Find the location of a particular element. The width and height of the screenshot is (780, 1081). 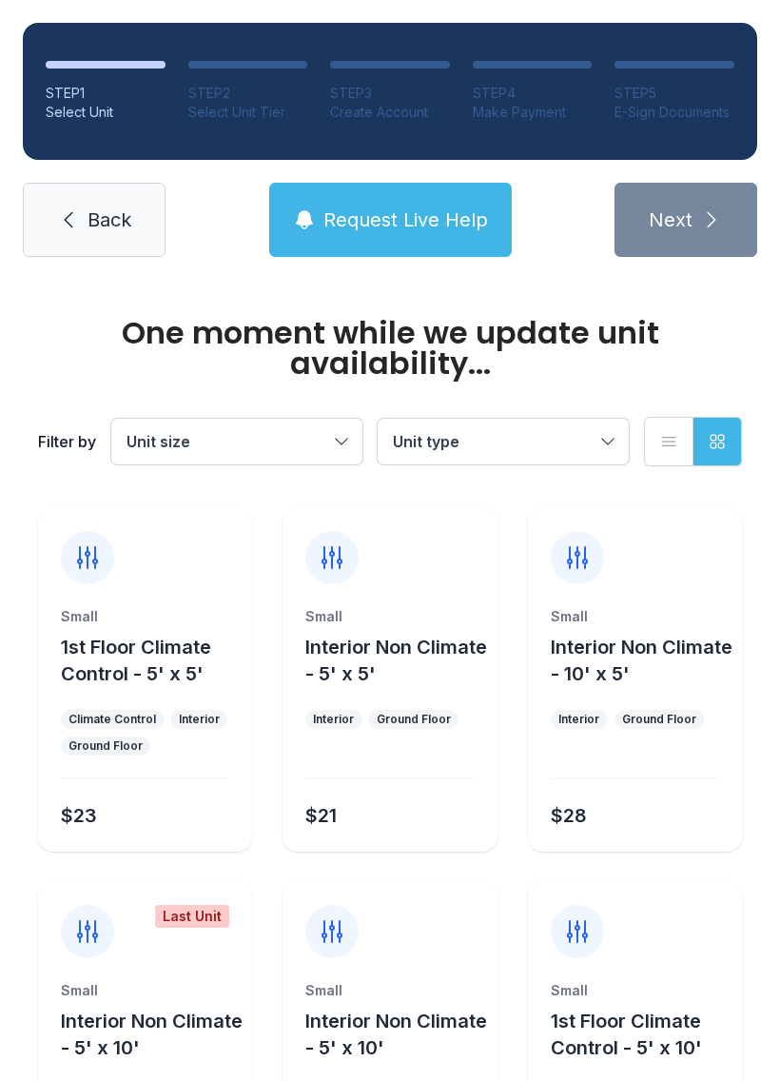

button: Unit size is located at coordinates (237, 442).